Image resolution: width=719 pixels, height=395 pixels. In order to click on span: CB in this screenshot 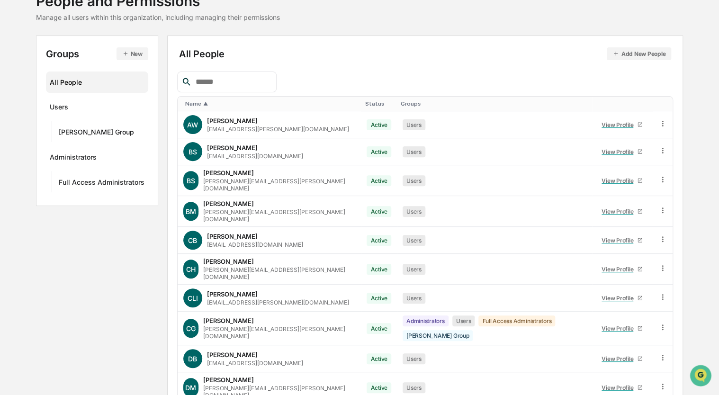, I will do `click(192, 240)`.